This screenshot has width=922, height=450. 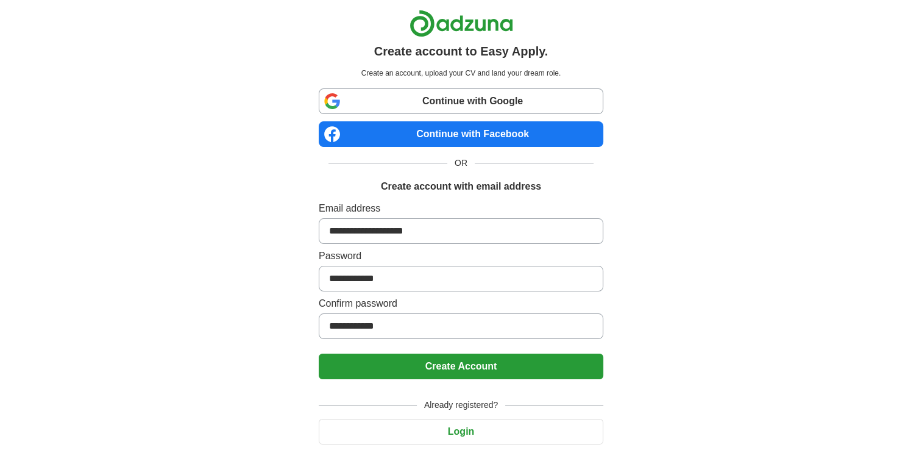 What do you see at coordinates (461, 431) in the screenshot?
I see `button: Login` at bounding box center [461, 431].